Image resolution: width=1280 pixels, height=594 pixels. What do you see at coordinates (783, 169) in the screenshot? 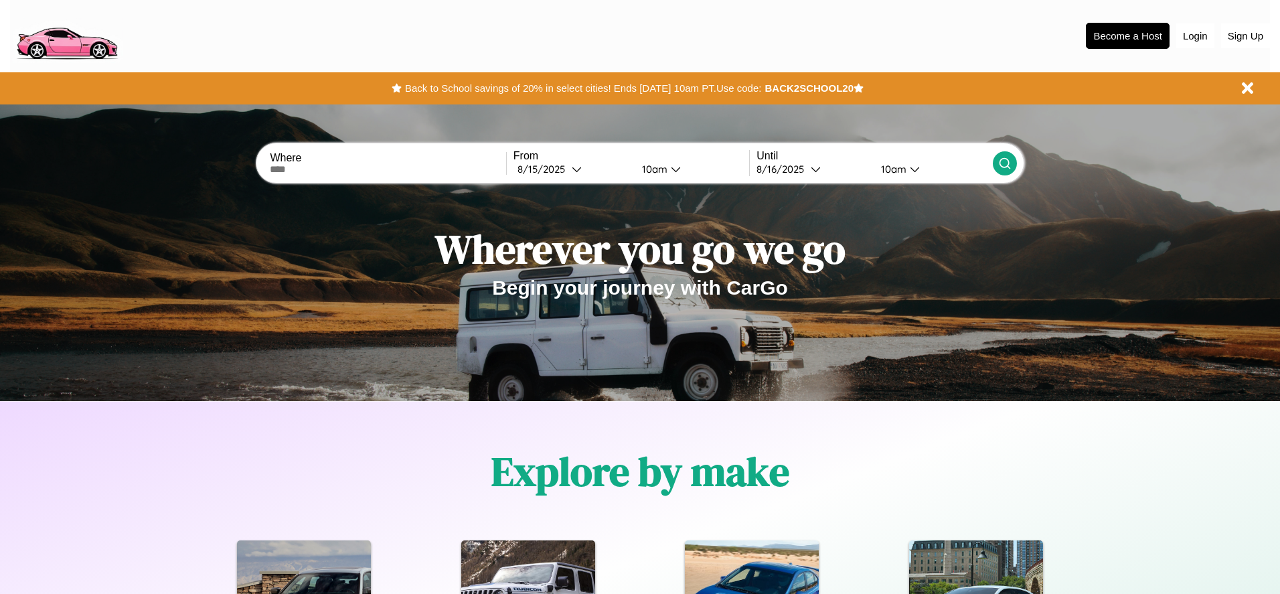
I see `div: 8 / 16 / 2025` at bounding box center [783, 169].